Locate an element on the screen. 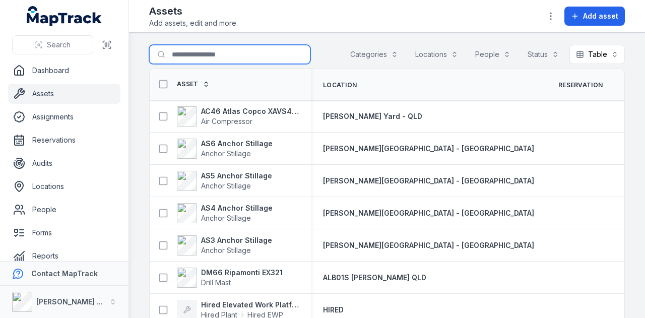  button: Search is located at coordinates (52, 45).